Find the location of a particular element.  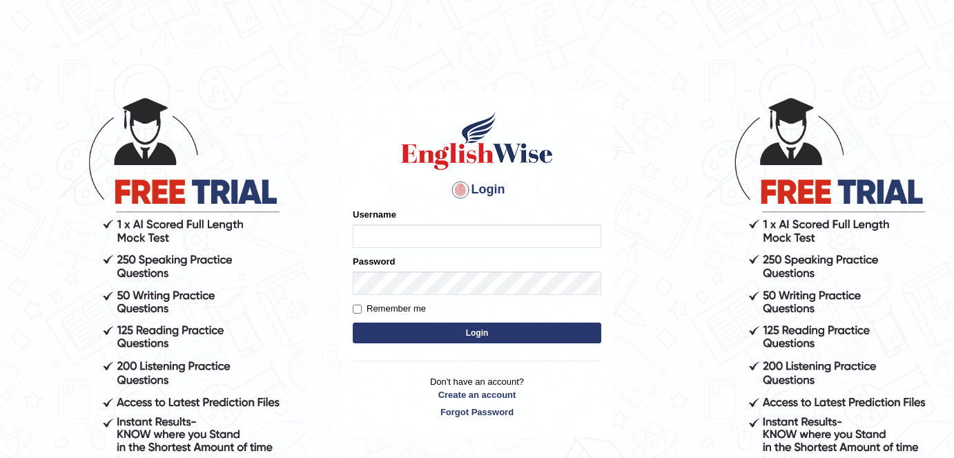

h4: Login is located at coordinates (477, 190).